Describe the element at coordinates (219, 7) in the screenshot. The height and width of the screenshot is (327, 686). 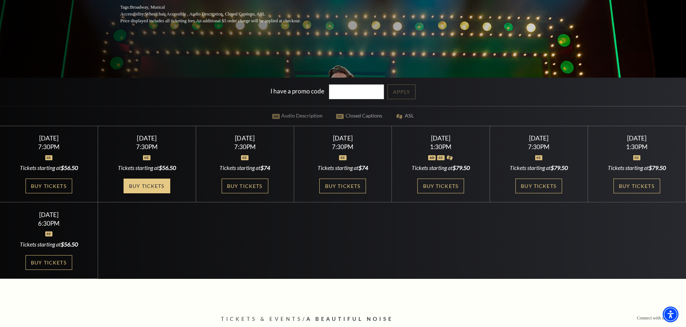
I see `p: Tags:` at that location.